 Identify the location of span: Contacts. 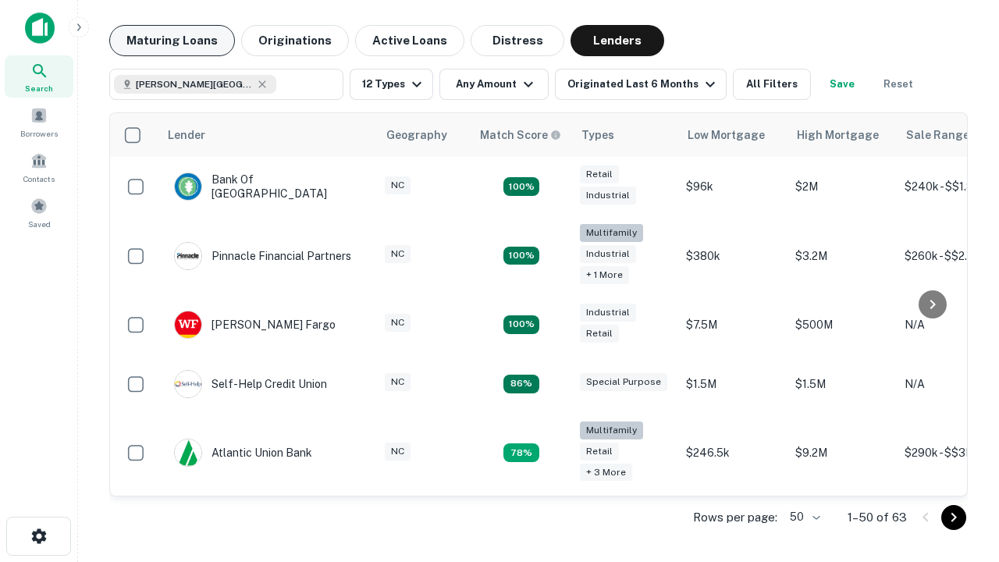
(39, 179).